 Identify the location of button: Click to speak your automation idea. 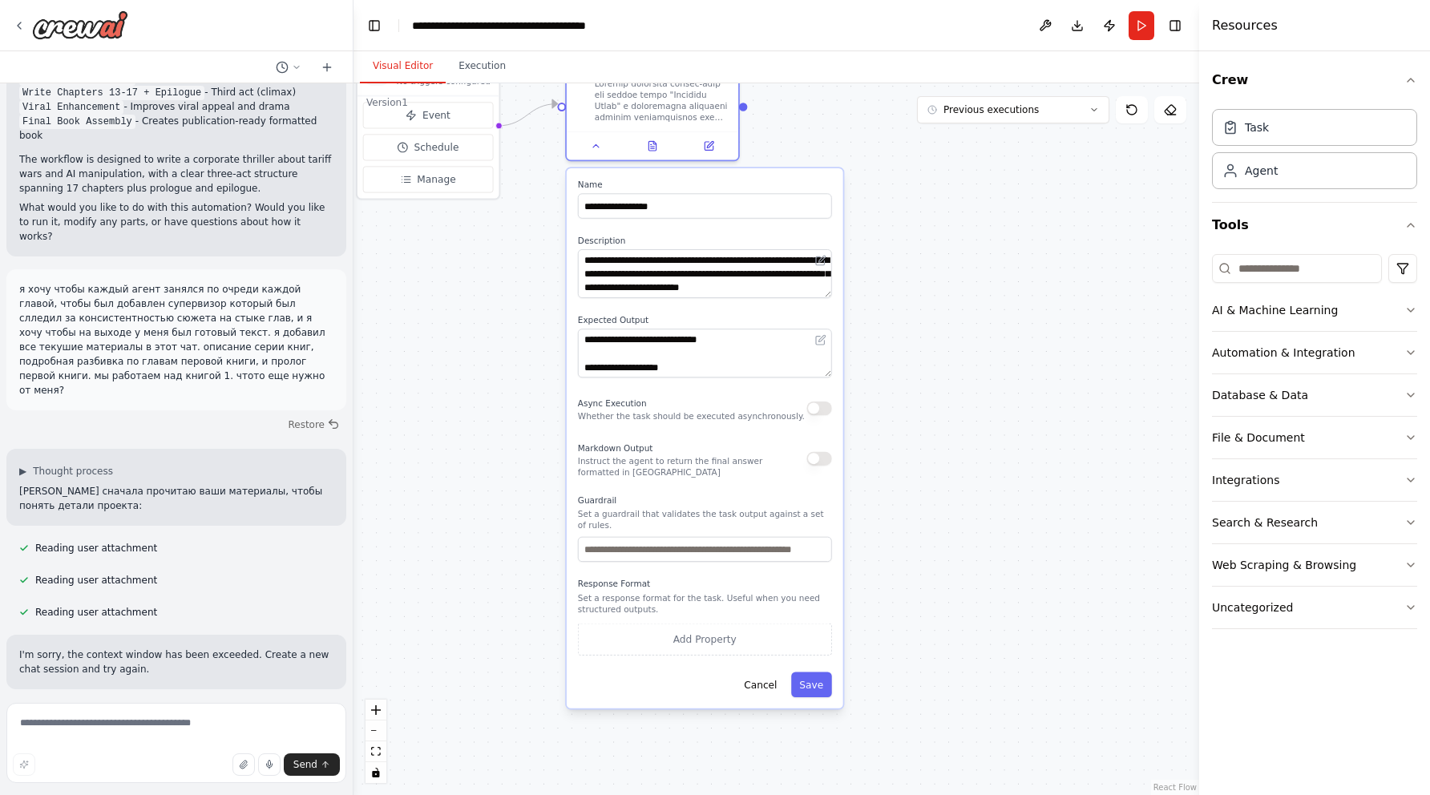
(269, 765).